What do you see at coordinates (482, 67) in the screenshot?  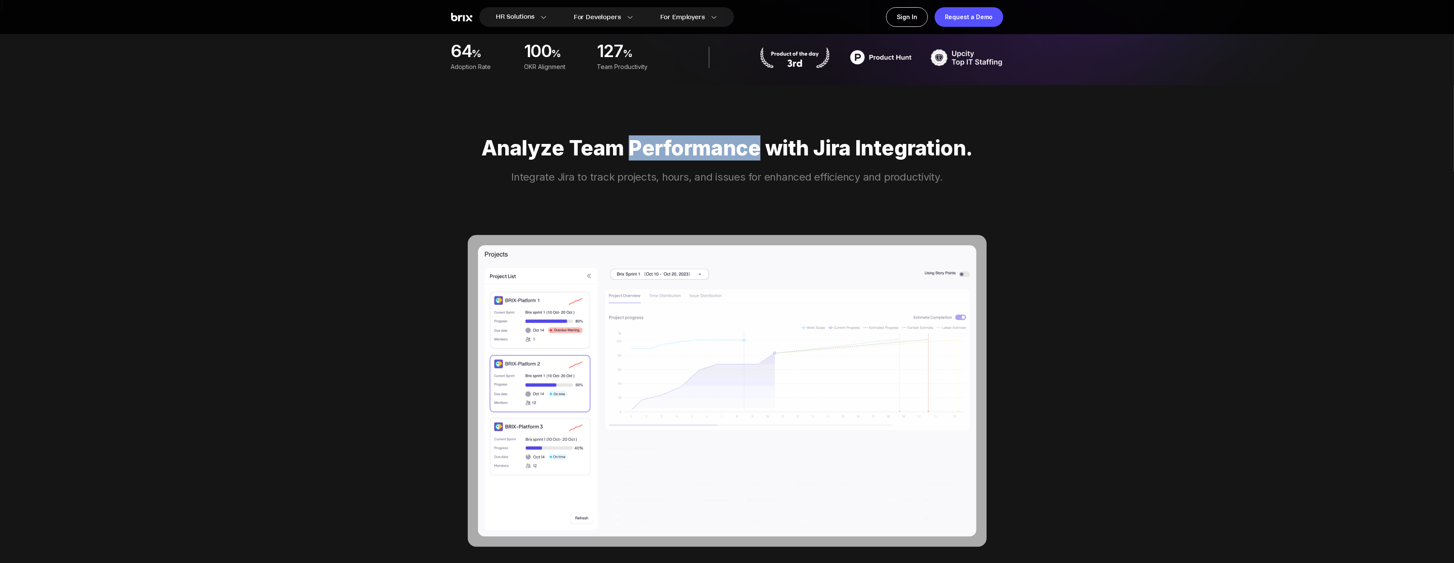 I see `div: Adoption Rate` at bounding box center [482, 67].